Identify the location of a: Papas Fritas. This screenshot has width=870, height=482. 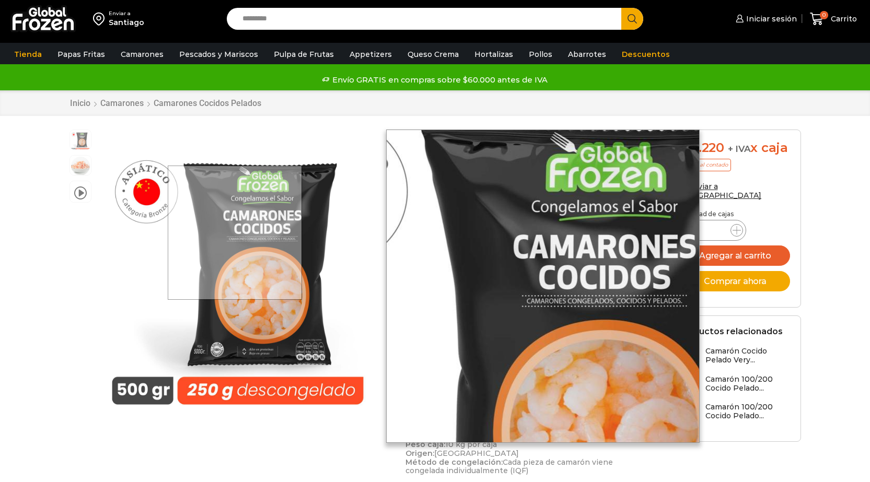
(81, 54).